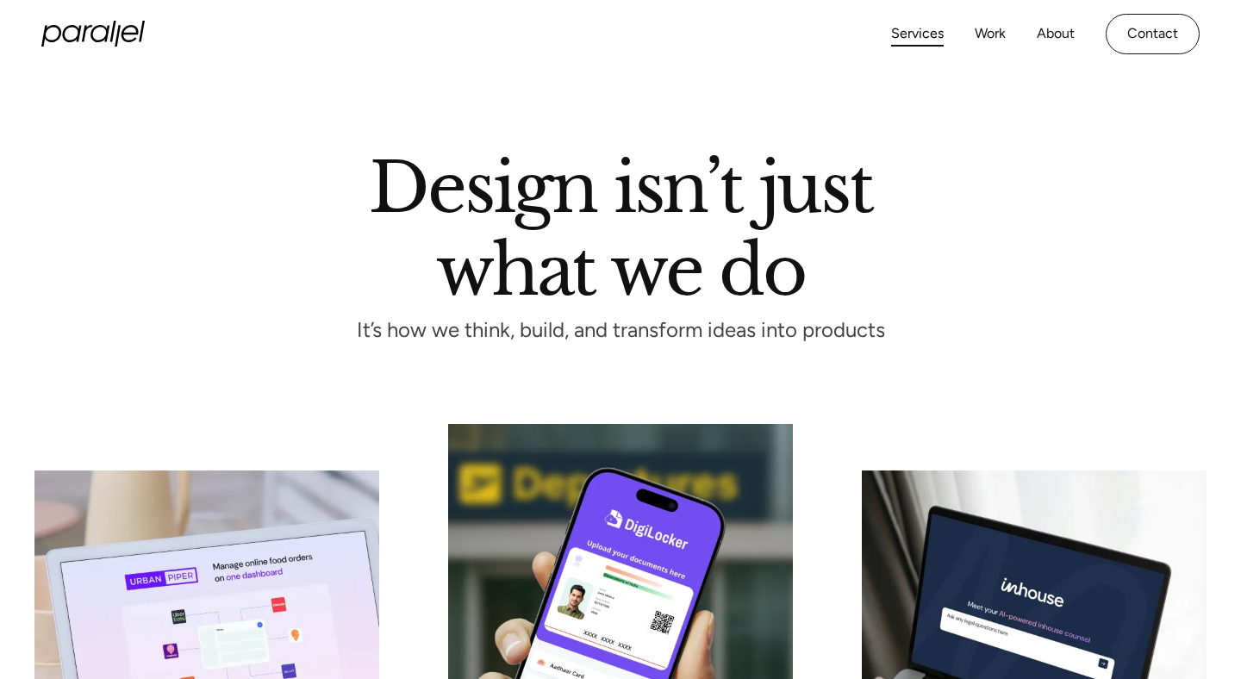 The width and height of the screenshot is (1241, 679). What do you see at coordinates (620, 330) in the screenshot?
I see `p: It’s how we think, build, and transform ideas into products` at bounding box center [620, 330].